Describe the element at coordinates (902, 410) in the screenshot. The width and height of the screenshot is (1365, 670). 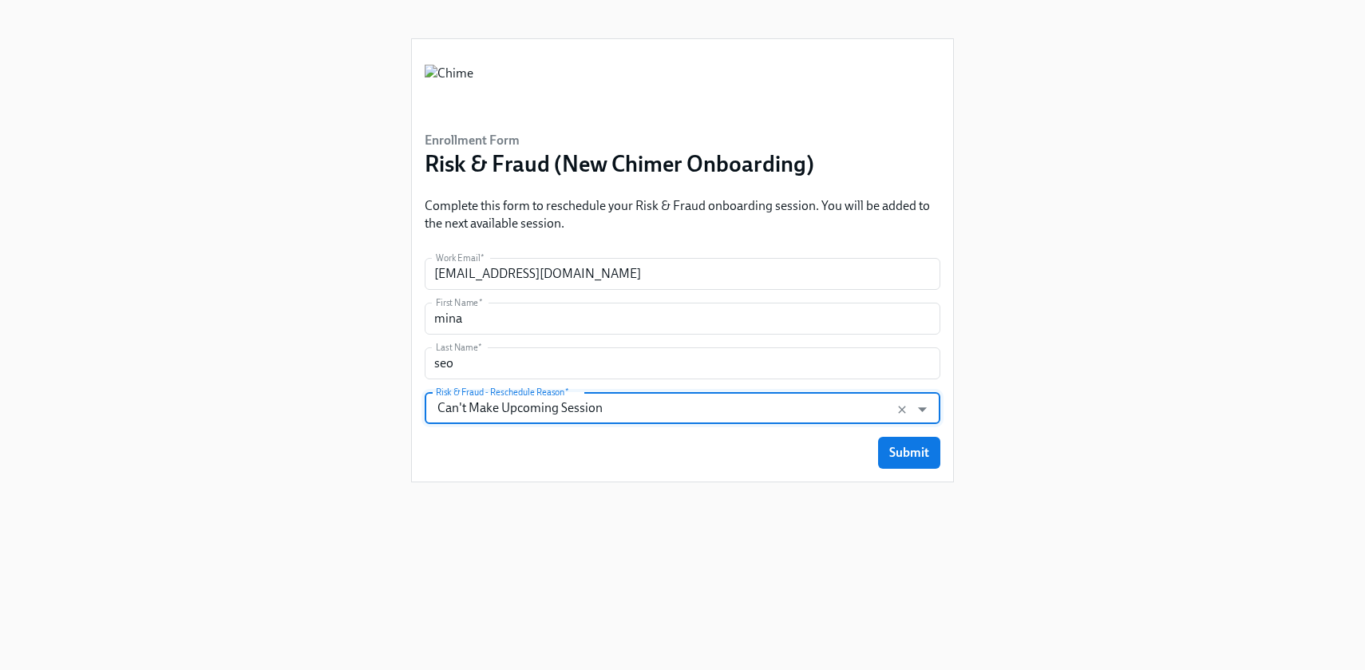
I see `button: Clear` at that location.